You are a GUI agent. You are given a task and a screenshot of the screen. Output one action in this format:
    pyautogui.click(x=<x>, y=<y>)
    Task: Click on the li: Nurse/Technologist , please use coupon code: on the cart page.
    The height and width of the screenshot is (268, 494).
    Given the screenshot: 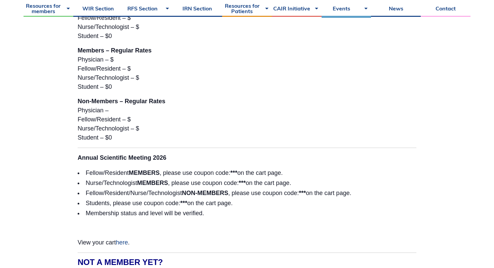 What is the action you would take?
    pyautogui.click(x=247, y=183)
    